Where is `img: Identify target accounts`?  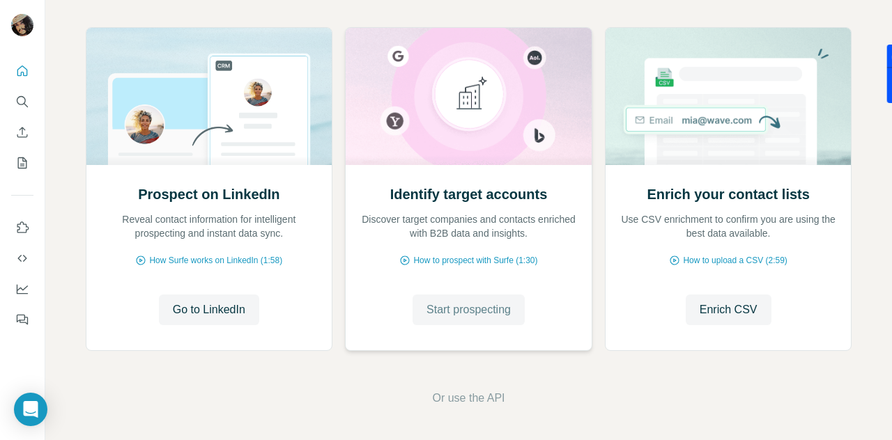 img: Identify target accounts is located at coordinates (468, 96).